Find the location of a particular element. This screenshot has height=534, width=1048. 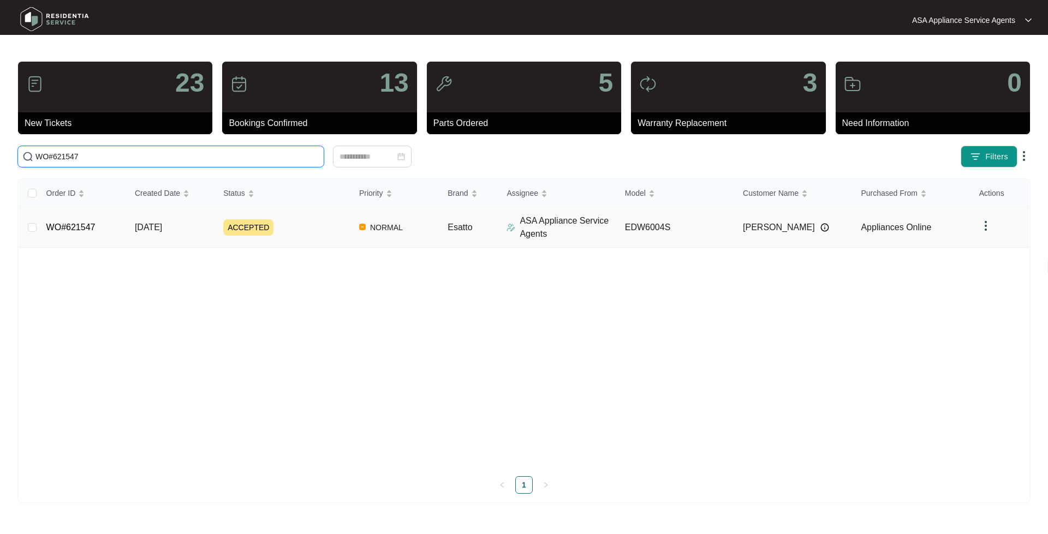

th: Priority is located at coordinates (395, 193).